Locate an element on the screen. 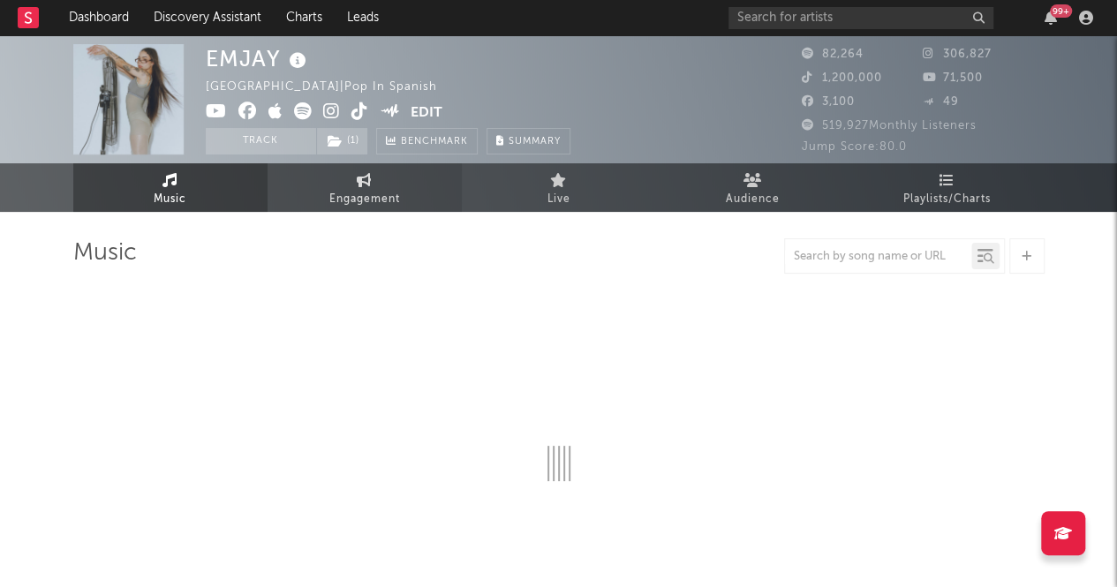  a: Music is located at coordinates (170, 187).